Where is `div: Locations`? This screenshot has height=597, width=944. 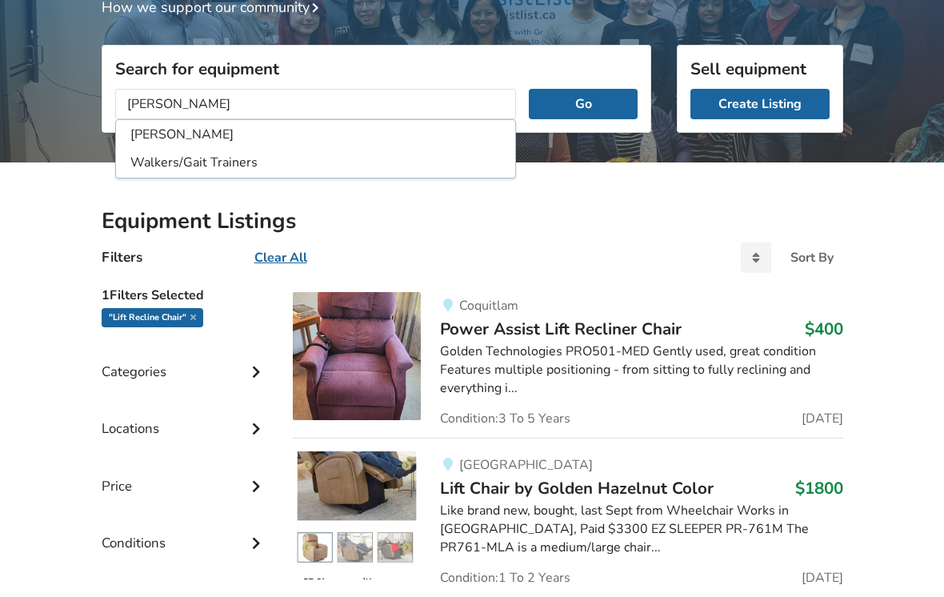
div: Locations is located at coordinates (185, 416).